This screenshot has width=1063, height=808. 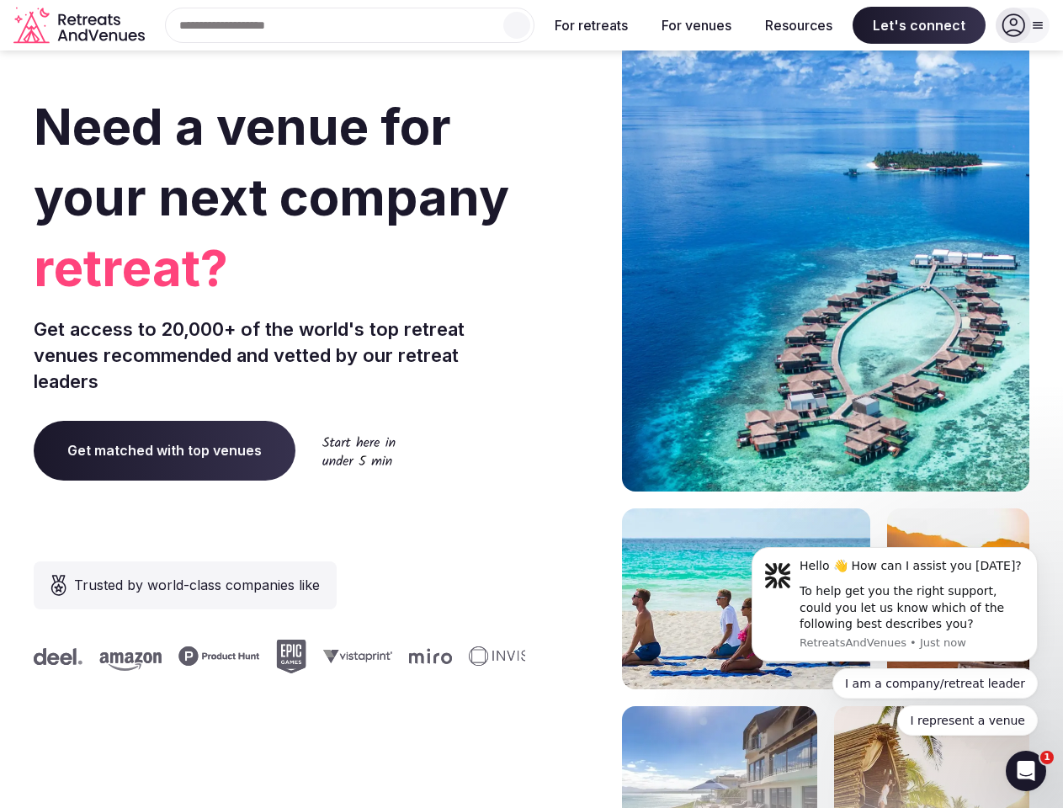 I want to click on img: Start here in under 5 min, so click(x=358, y=450).